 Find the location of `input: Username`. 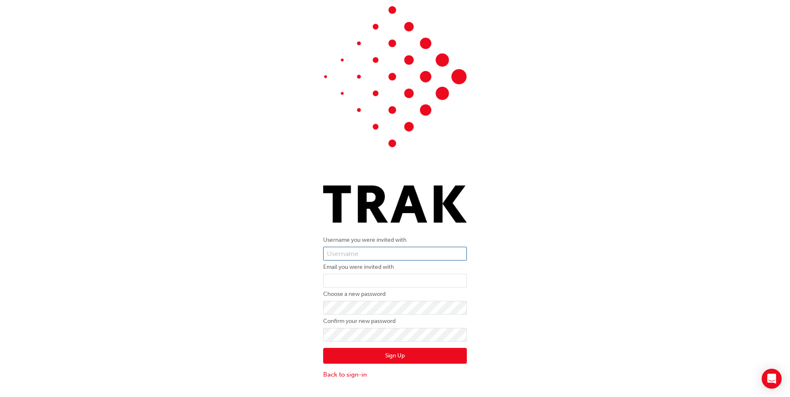

input: Username is located at coordinates (395, 254).